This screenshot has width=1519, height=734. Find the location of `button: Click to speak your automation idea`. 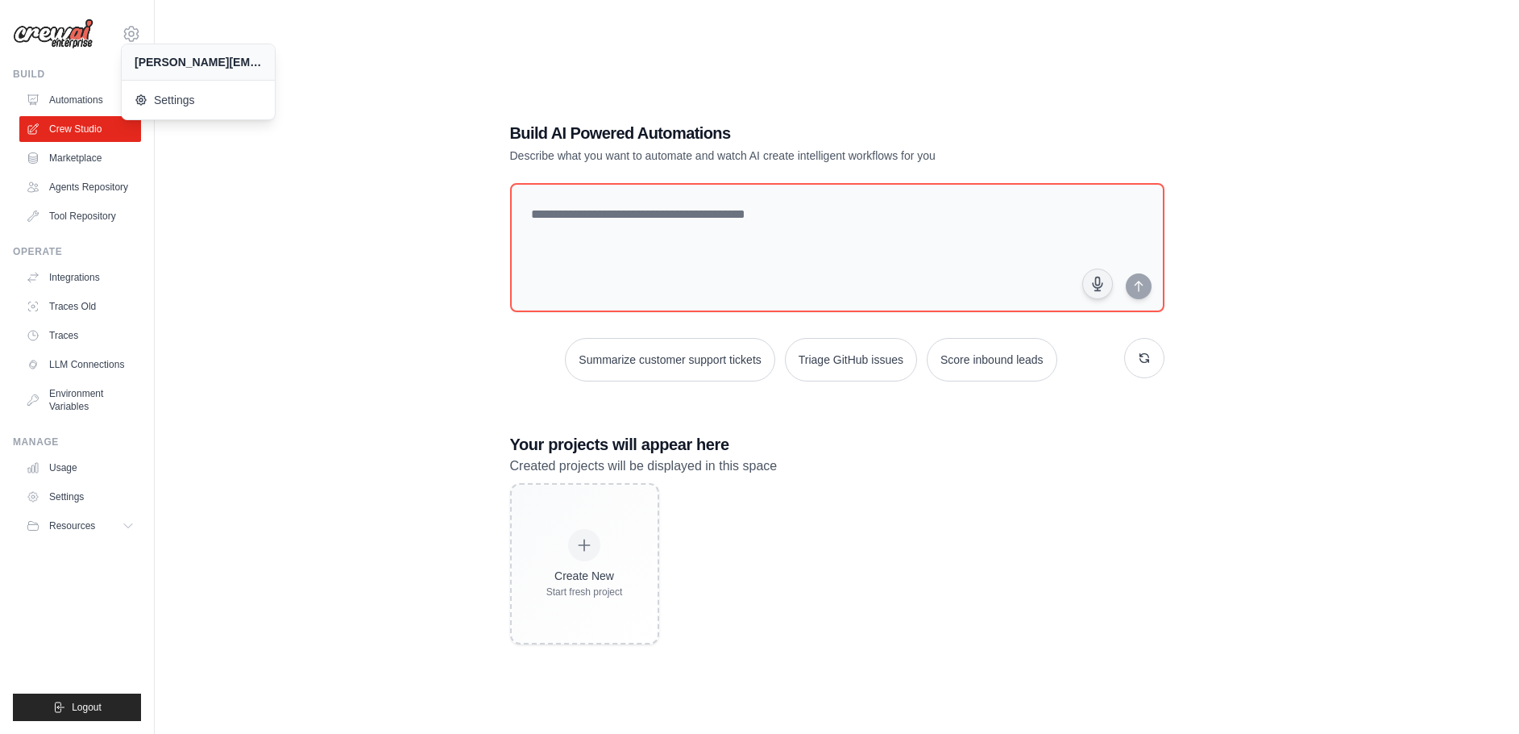

button: Click to speak your automation idea is located at coordinates (1098, 284).